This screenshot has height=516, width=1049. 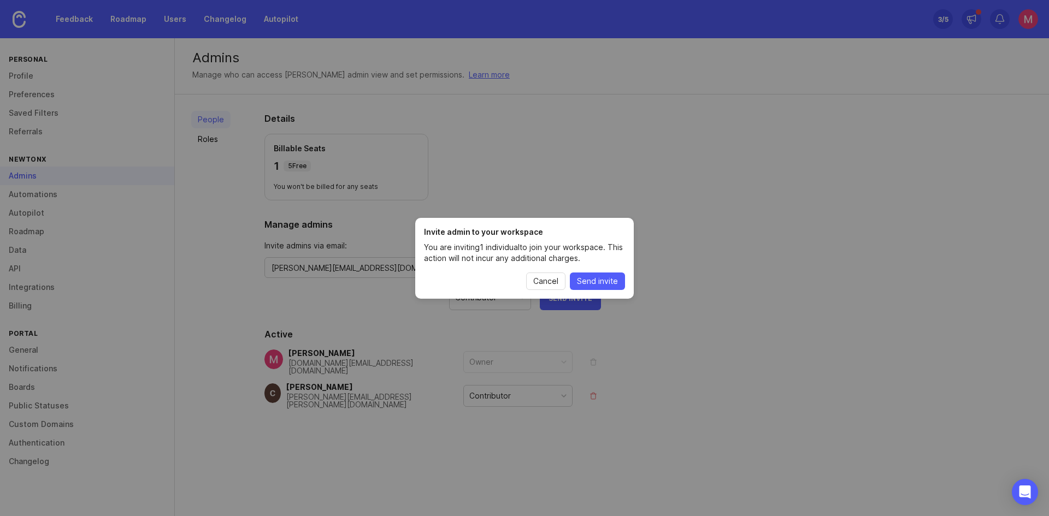 What do you see at coordinates (546, 281) in the screenshot?
I see `button: Cancel` at bounding box center [546, 281].